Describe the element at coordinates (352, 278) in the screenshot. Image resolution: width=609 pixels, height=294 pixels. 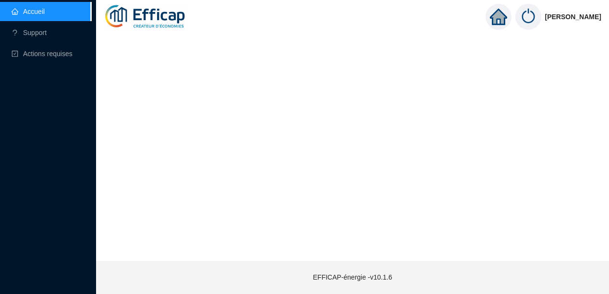
I see `span: EFFICAP-énergie - v10.1.6` at that location.